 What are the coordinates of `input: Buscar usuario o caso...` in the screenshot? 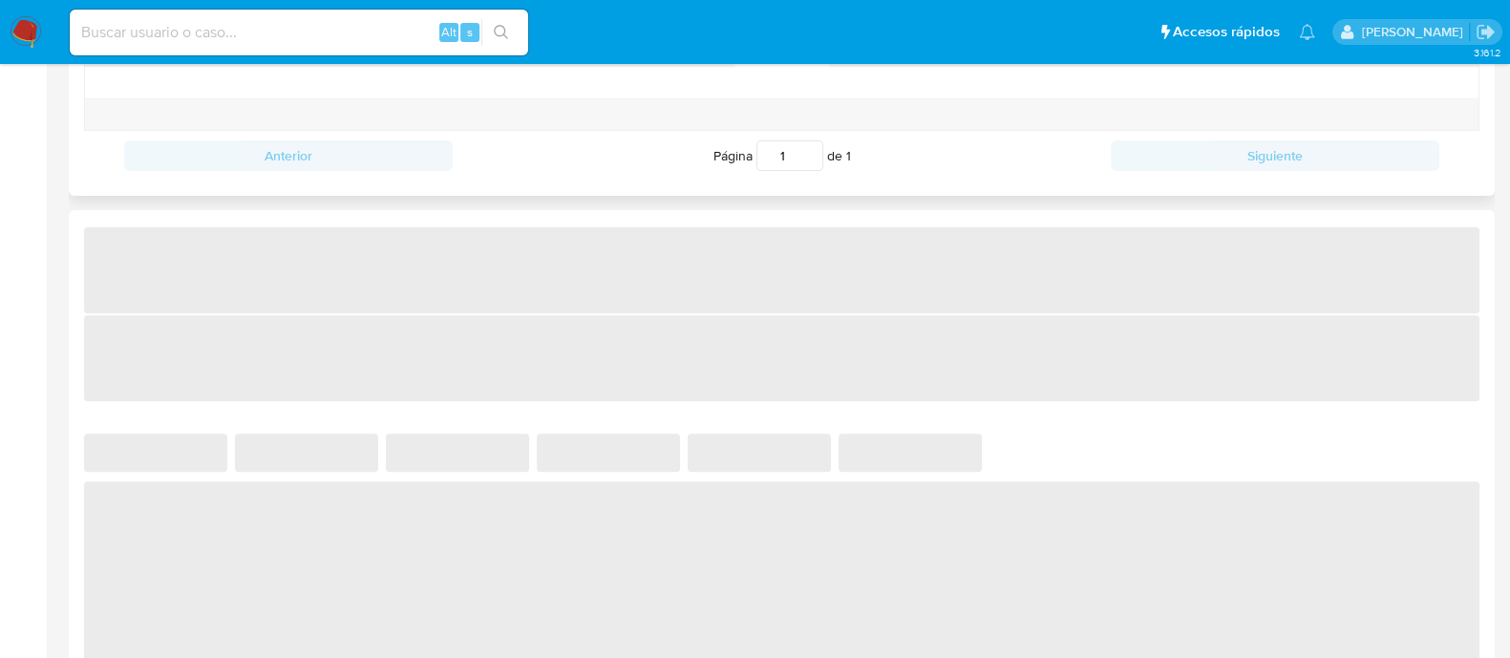 It's located at (299, 32).